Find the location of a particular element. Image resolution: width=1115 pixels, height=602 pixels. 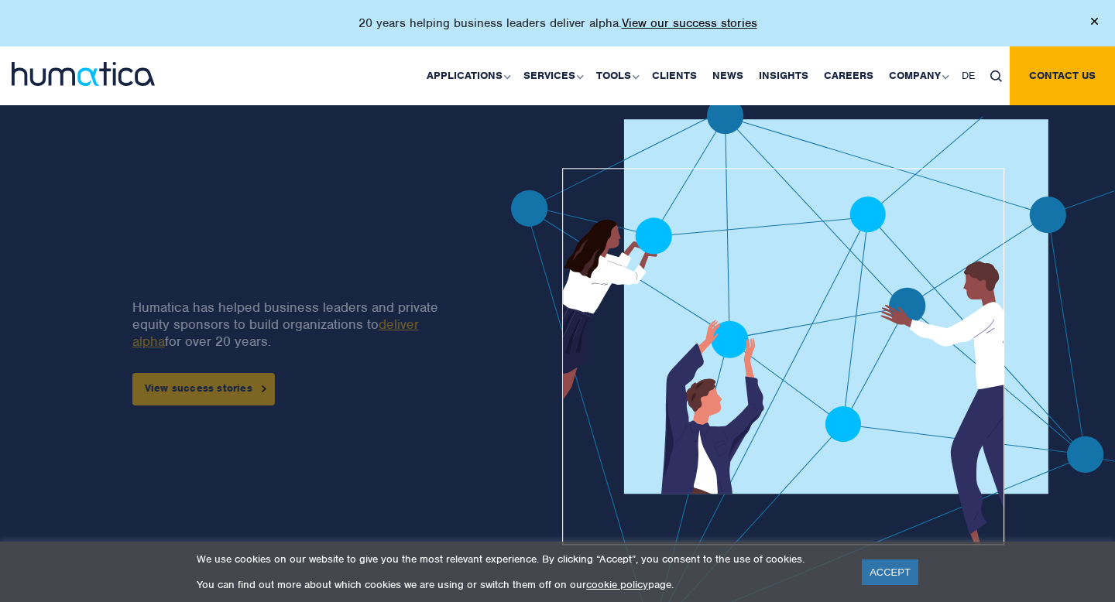

a: Clients is located at coordinates (674, 76).